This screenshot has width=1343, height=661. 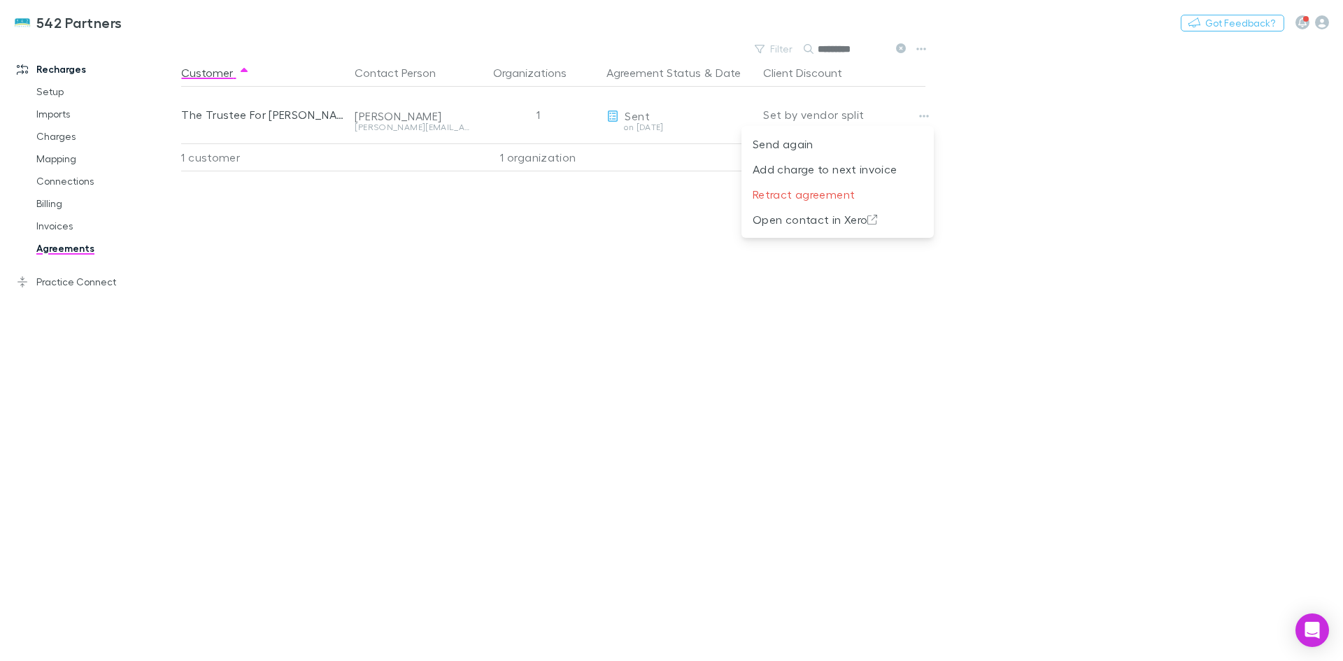 What do you see at coordinates (837, 144) in the screenshot?
I see `p: Send again` at bounding box center [837, 144].